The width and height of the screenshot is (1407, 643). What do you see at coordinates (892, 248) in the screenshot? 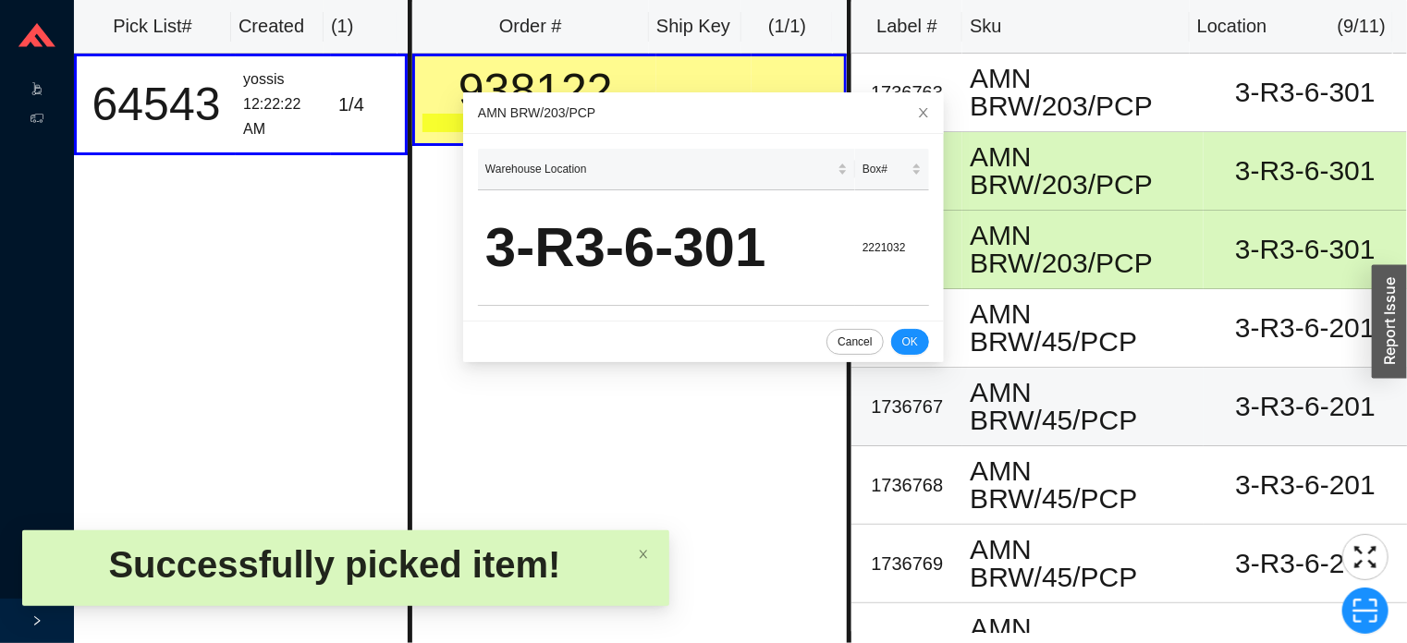
I see `td: 2221032` at bounding box center [892, 248].